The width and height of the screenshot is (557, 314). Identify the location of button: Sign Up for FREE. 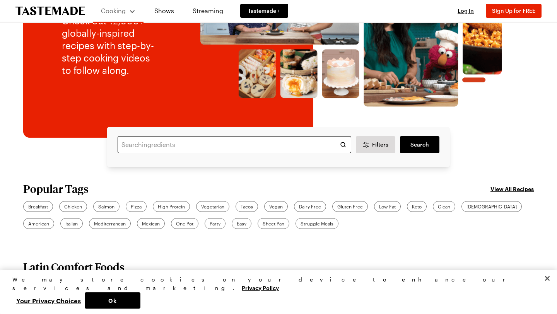
(513, 11).